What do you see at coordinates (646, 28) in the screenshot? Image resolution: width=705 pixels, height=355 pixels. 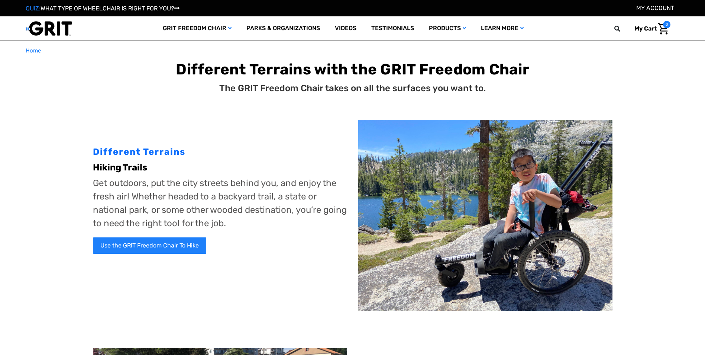 I see `span: My Cart` at bounding box center [646, 28].